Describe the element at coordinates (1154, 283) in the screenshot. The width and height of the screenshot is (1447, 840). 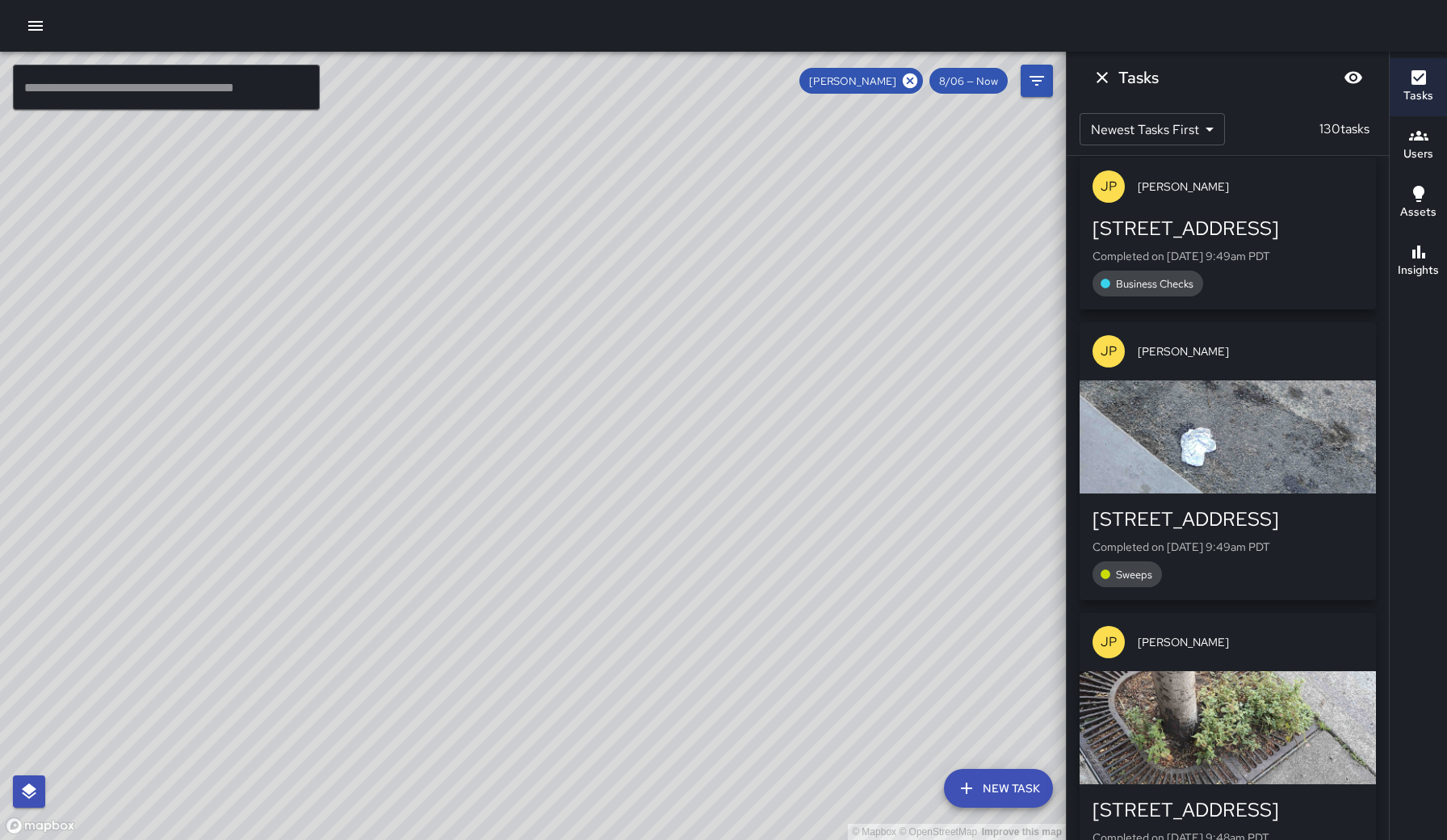
I see `span: Business Checks` at that location.